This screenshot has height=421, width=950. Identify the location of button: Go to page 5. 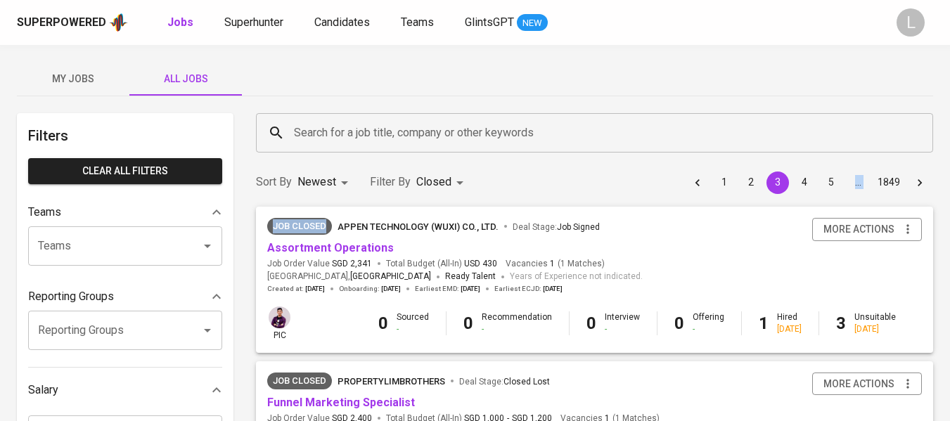
(831, 183).